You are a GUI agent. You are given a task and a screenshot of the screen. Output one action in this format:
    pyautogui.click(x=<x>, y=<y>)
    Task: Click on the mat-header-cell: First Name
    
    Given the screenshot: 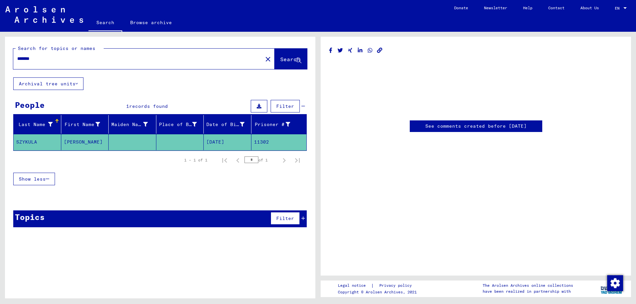 What is the action you would take?
    pyautogui.click(x=85, y=125)
    